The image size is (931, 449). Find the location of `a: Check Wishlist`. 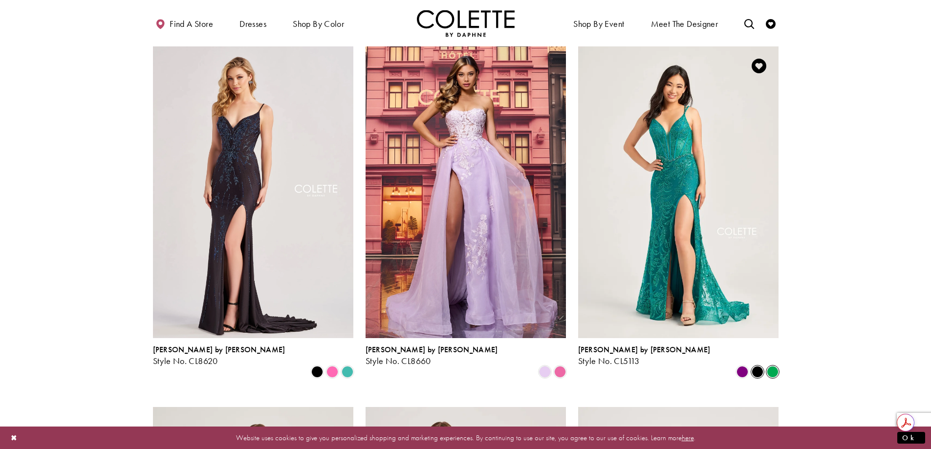

a: Check Wishlist is located at coordinates (770, 23).